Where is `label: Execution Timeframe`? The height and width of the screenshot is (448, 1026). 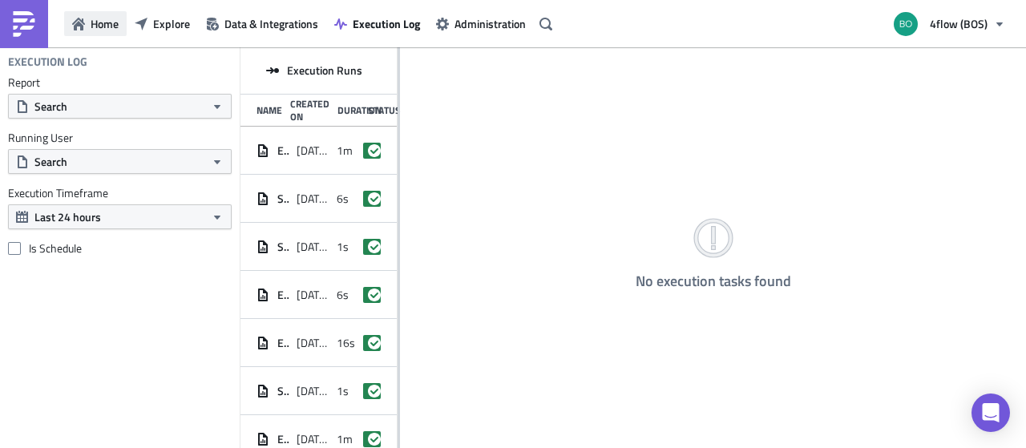 label: Execution Timeframe is located at coordinates (119, 193).